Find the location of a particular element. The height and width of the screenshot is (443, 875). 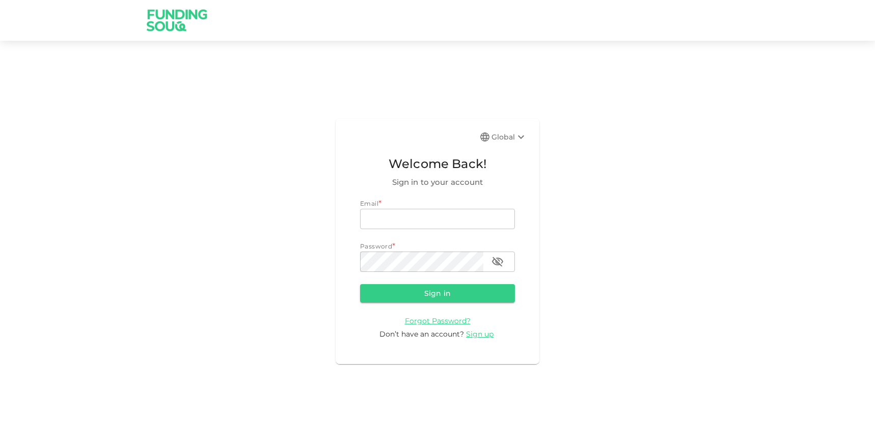

span: Email is located at coordinates (369, 203).